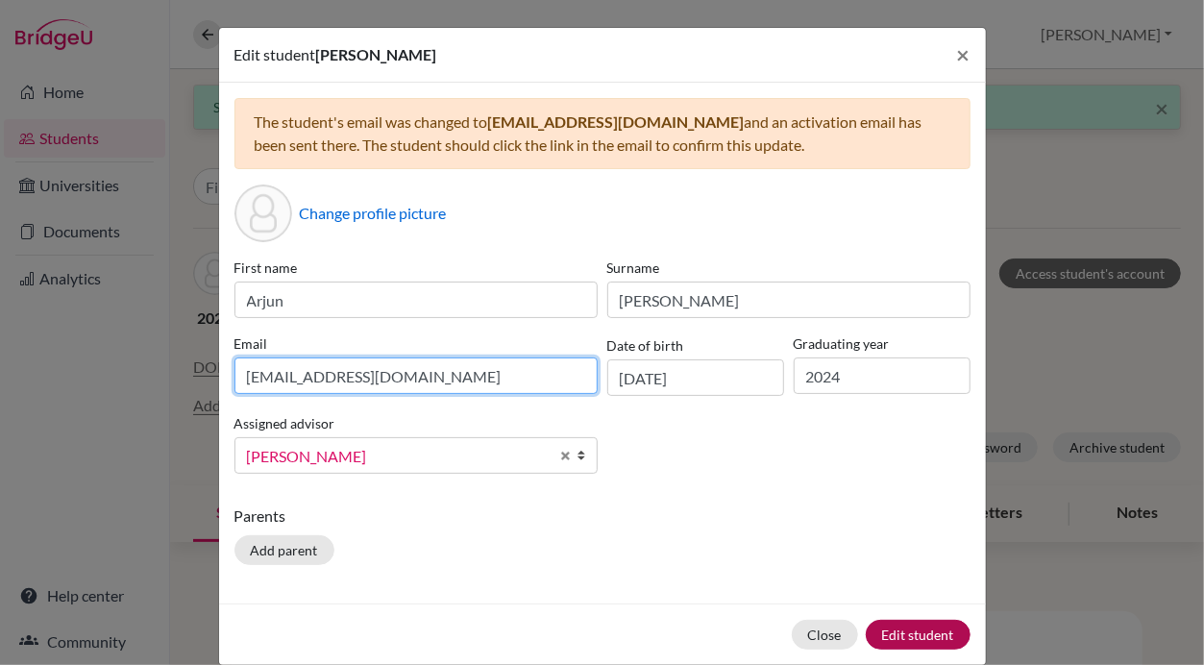 Image resolution: width=1204 pixels, height=665 pixels. What do you see at coordinates (275, 54) in the screenshot?
I see `span: Edit student` at bounding box center [275, 54].